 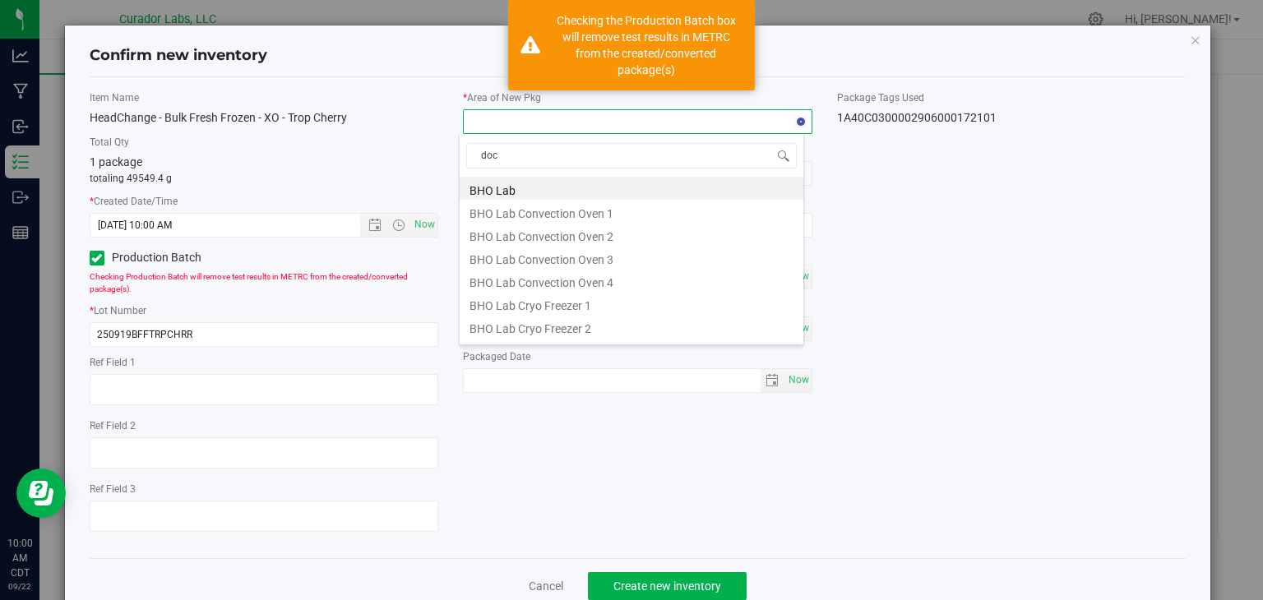 I want to click on label: Ref Field 2, so click(x=264, y=426).